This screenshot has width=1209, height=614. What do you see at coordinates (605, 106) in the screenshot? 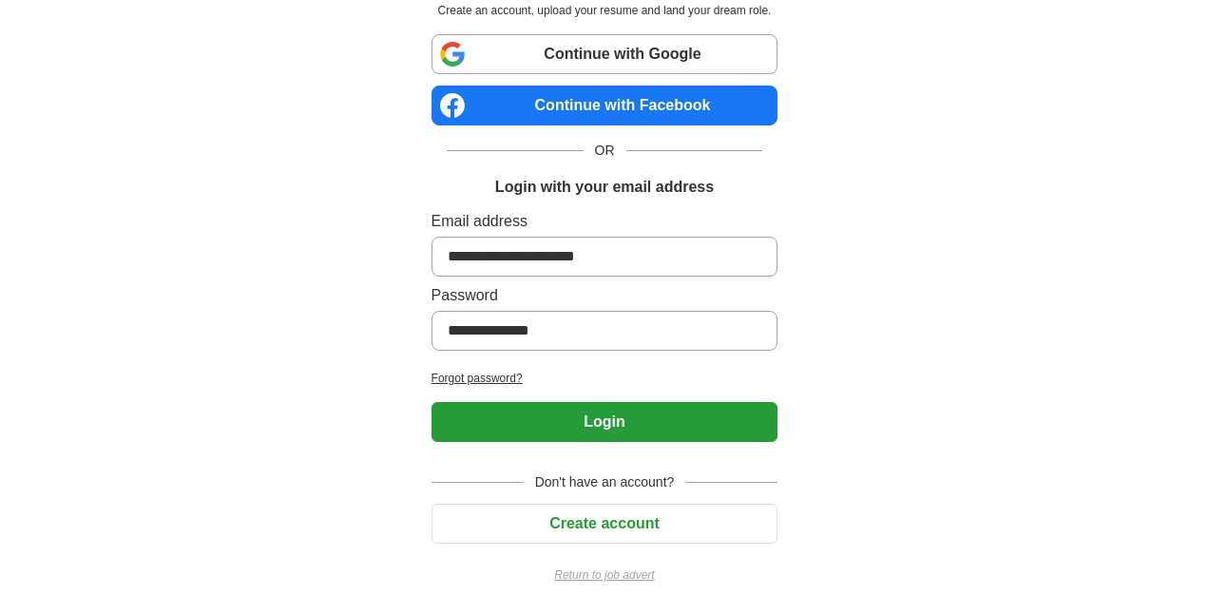
I see `a: Continue with Facebook` at bounding box center [605, 106].